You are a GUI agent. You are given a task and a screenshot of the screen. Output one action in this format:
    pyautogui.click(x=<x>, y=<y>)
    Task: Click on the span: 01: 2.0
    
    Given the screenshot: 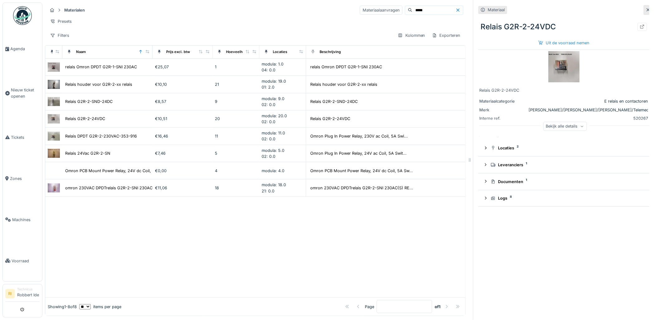 What is the action you would take?
    pyautogui.click(x=268, y=87)
    